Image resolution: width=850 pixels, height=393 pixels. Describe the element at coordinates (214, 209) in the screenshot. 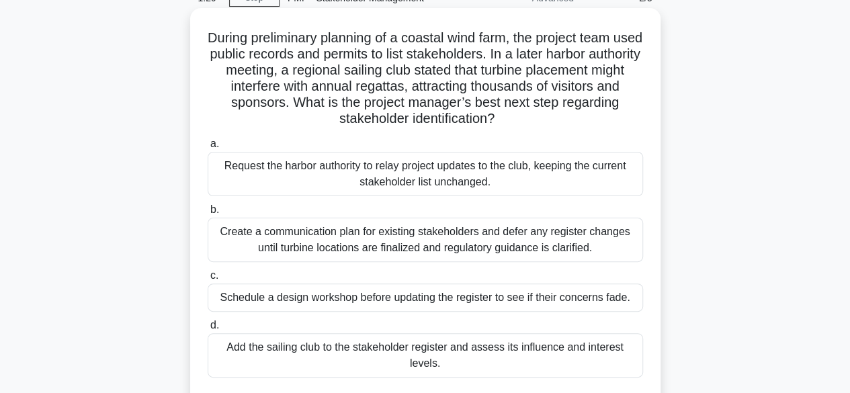

I see `span: b.` at that location.